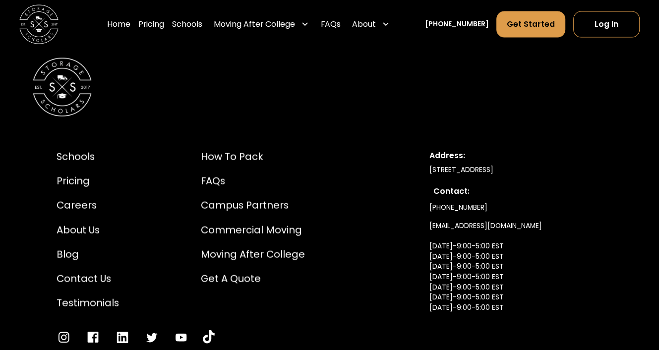 Image resolution: width=659 pixels, height=350 pixels. What do you see at coordinates (39, 24) in the screenshot?
I see `img: Storage Scholars main logo` at bounding box center [39, 24].